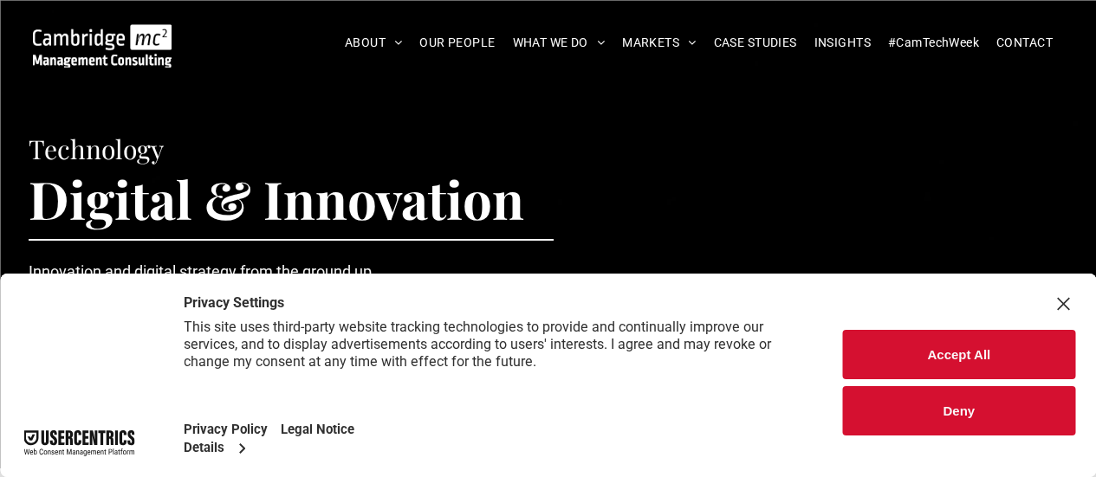  I want to click on a: INSIGHTS, so click(842, 42).